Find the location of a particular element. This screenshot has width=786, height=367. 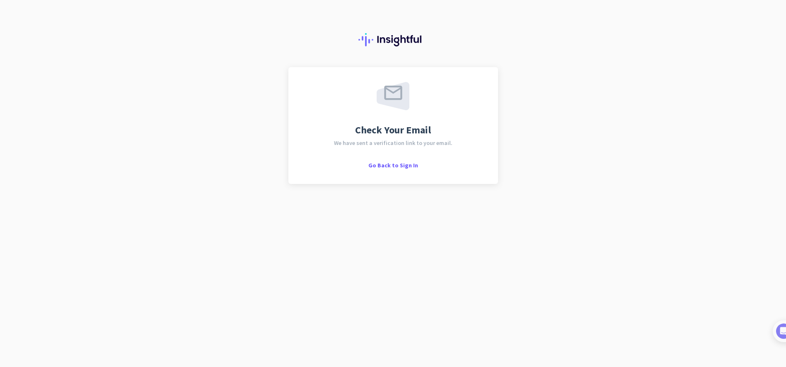

img: email-sent is located at coordinates (393, 96).